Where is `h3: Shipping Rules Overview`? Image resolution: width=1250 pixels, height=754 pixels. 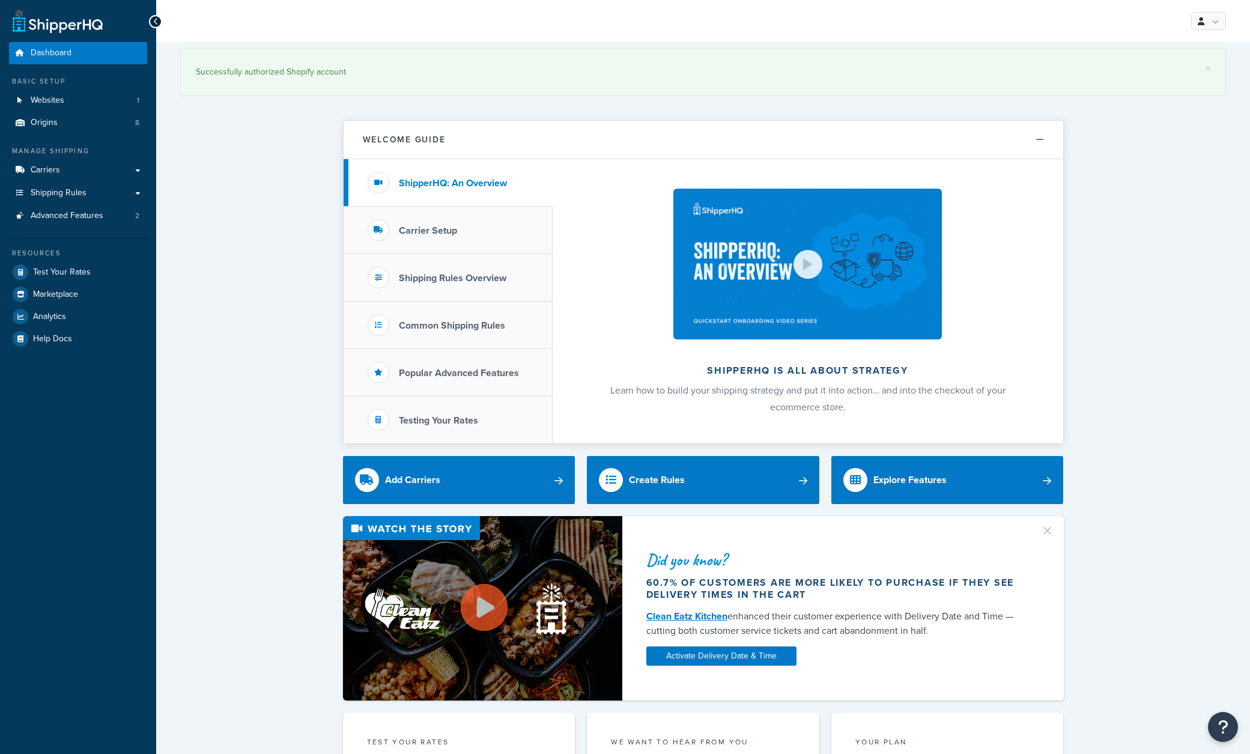
h3: Shipping Rules Overview is located at coordinates (452, 278).